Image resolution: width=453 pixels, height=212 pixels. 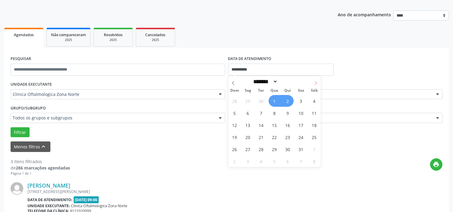 I want to click on span: Novembro 5, 2025, so click(x=275, y=161).